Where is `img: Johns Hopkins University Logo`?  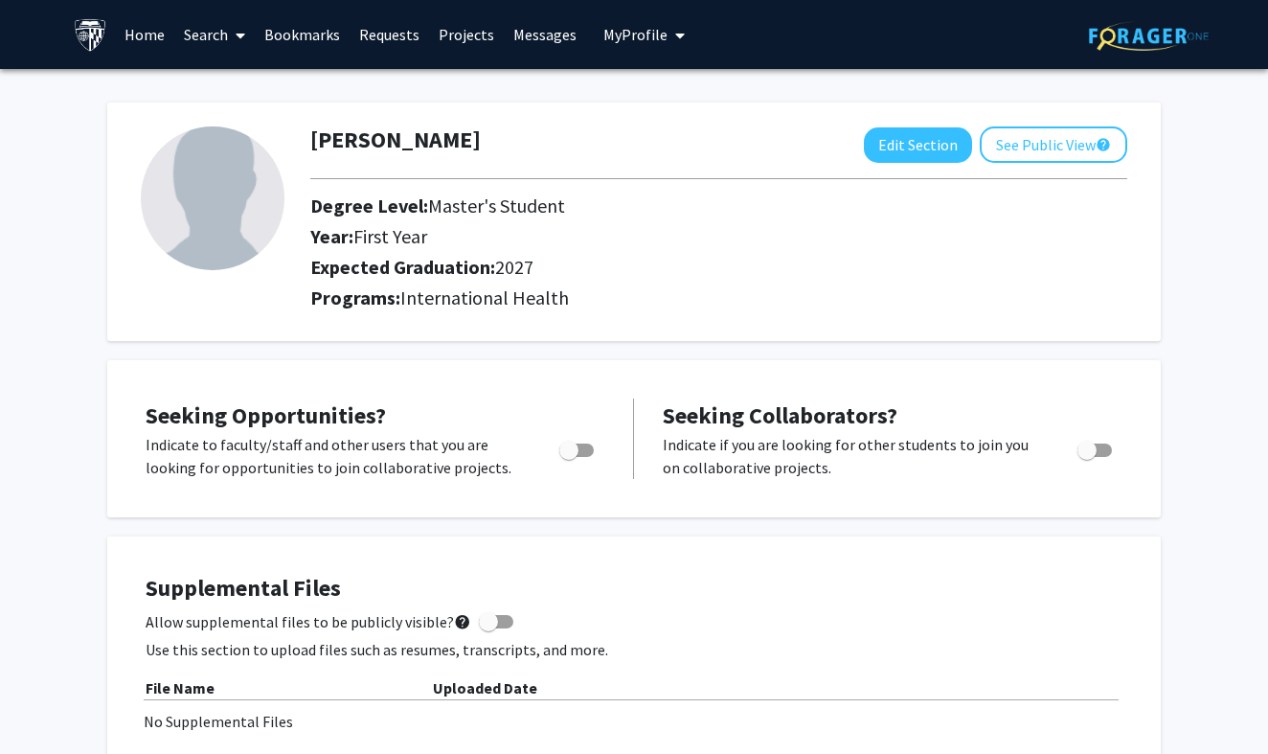 img: Johns Hopkins University Logo is located at coordinates (90, 34).